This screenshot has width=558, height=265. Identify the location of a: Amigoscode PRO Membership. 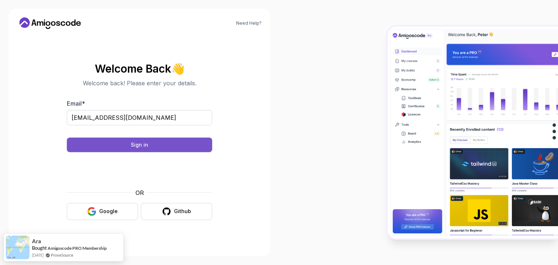
(77, 248).